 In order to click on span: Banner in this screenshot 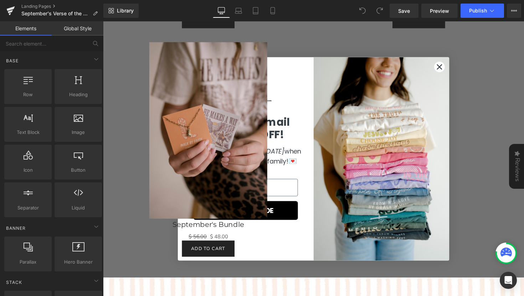, I will do `click(16, 228)`.